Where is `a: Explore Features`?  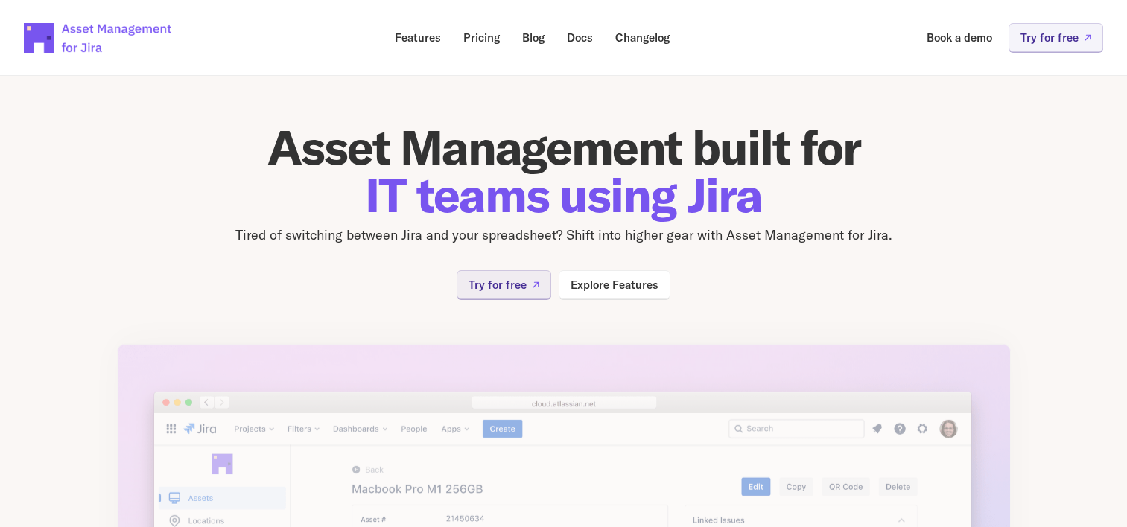
a: Explore Features is located at coordinates (614, 284).